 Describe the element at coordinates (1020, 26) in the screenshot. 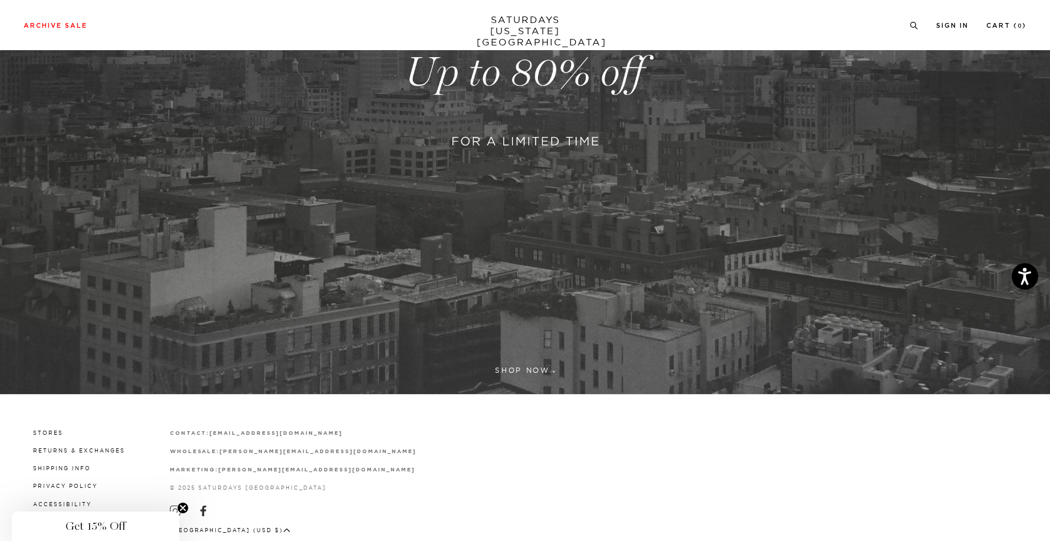

I see `small: 0` at that location.